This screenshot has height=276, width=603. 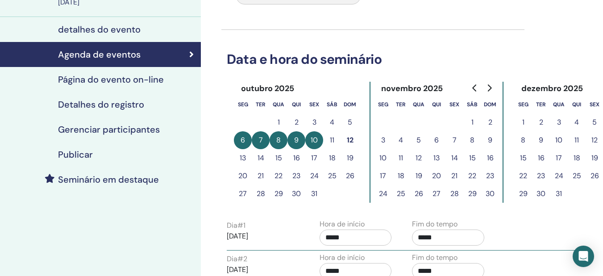 What do you see at coordinates (552, 88) in the screenshot?
I see `div: dezembro 2025` at bounding box center [552, 88].